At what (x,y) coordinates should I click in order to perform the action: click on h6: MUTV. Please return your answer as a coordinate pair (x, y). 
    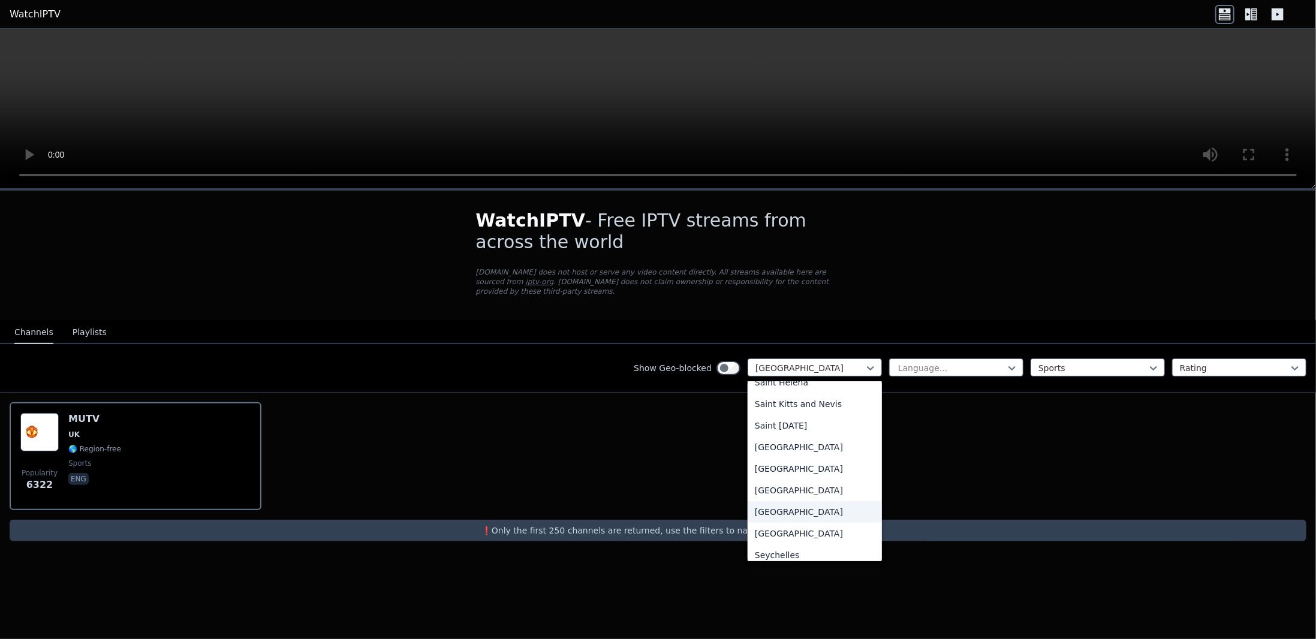
    Looking at the image, I should click on (95, 419).